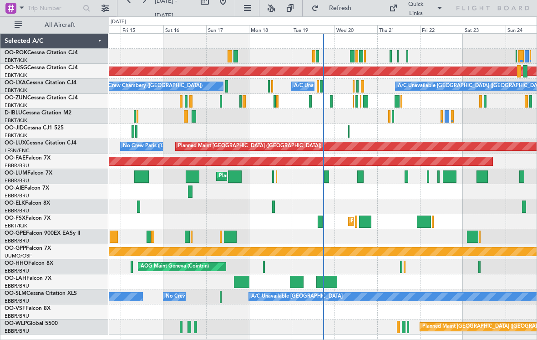 The width and height of the screenshot is (537, 340). Describe the element at coordinates (41, 293) in the screenshot. I see `a: OO-SLMCessna Citation XLS` at that location.